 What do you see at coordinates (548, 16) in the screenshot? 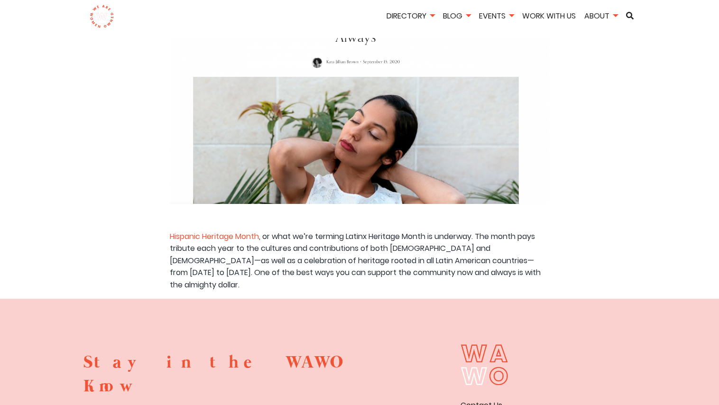
I see `a: Work With Us` at bounding box center [548, 16].